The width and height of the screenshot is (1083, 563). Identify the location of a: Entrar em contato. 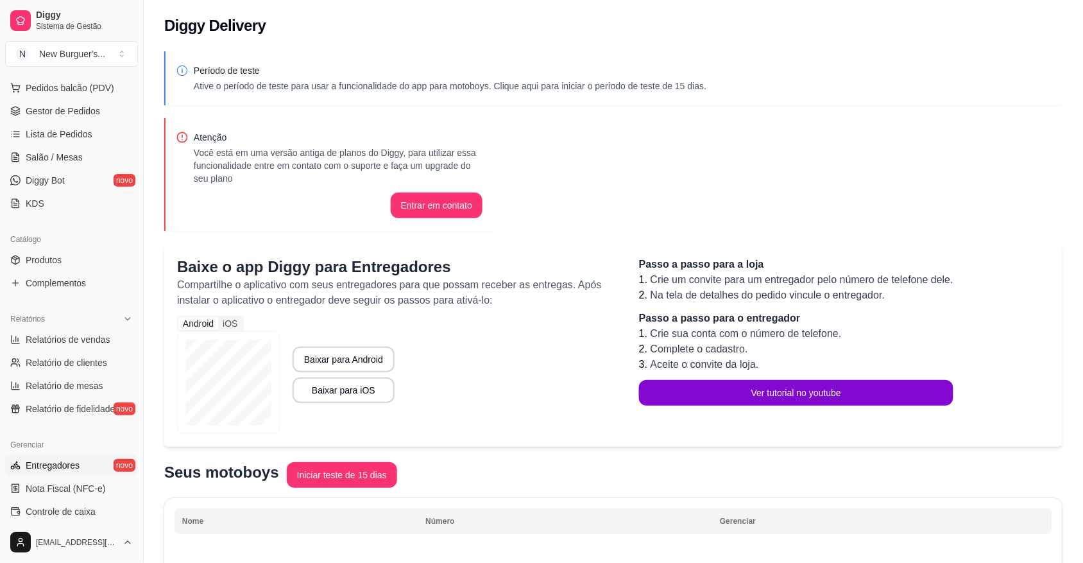
(436, 205).